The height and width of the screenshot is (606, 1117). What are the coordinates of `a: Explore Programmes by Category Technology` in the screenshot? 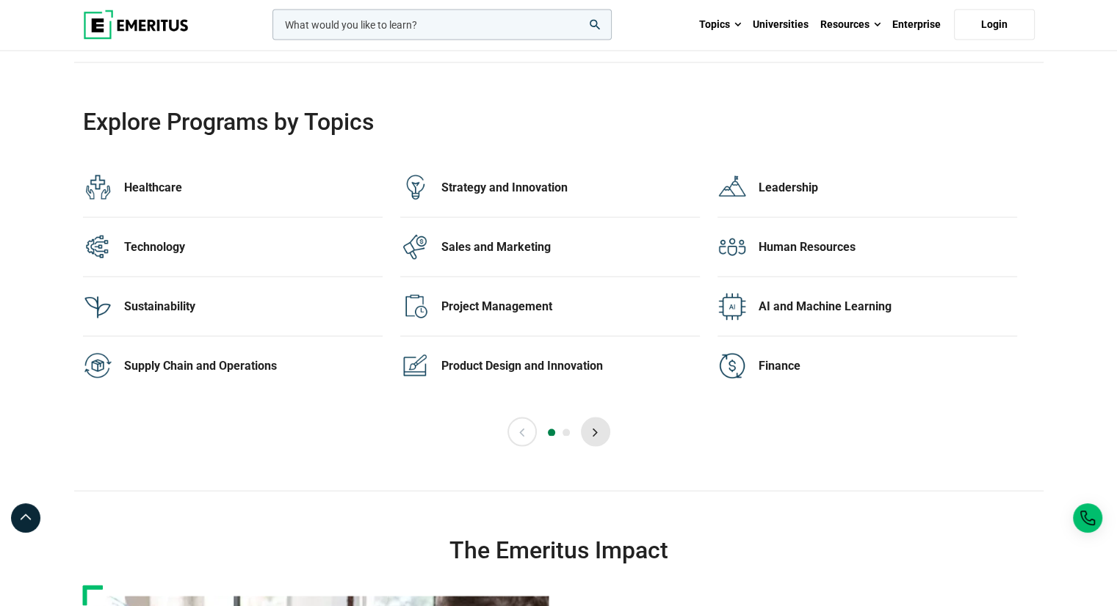 It's located at (233, 247).